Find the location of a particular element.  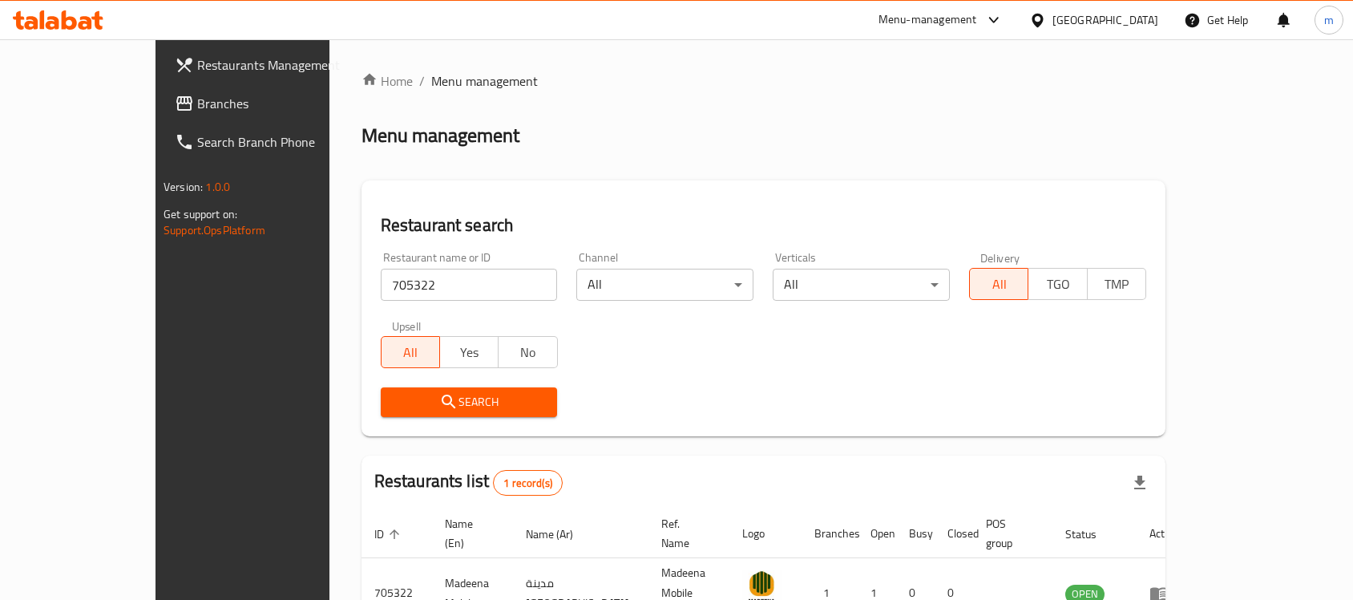

span: Search is located at coordinates (469, 402).